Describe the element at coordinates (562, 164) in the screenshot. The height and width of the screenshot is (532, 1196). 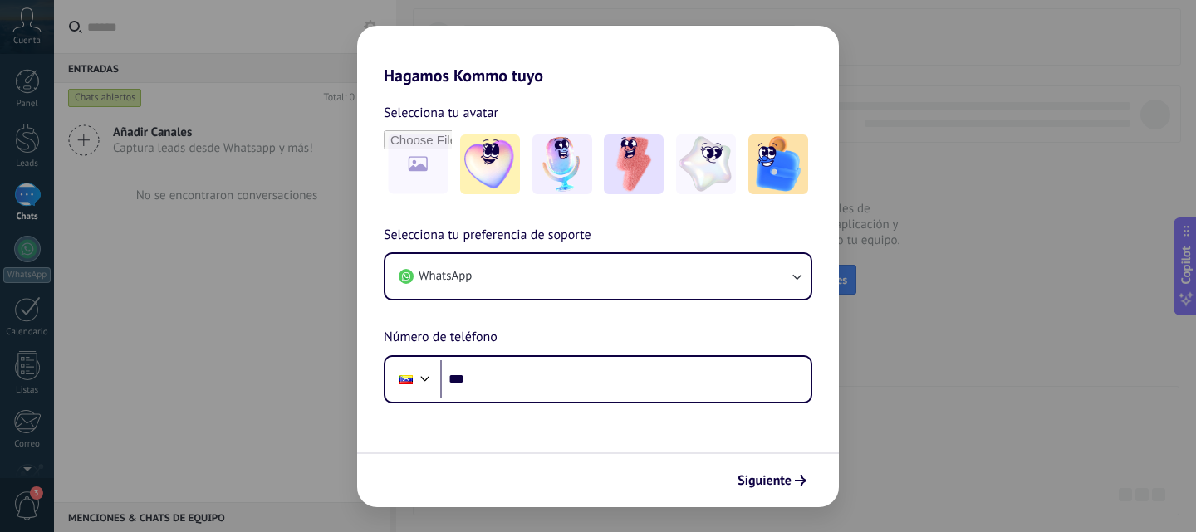
I see `img: -2.jpeg` at that location.